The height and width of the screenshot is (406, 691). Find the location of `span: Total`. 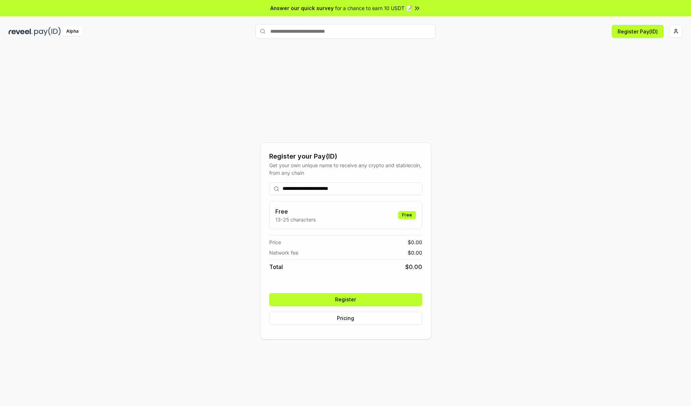

span: Total is located at coordinates (276, 267).